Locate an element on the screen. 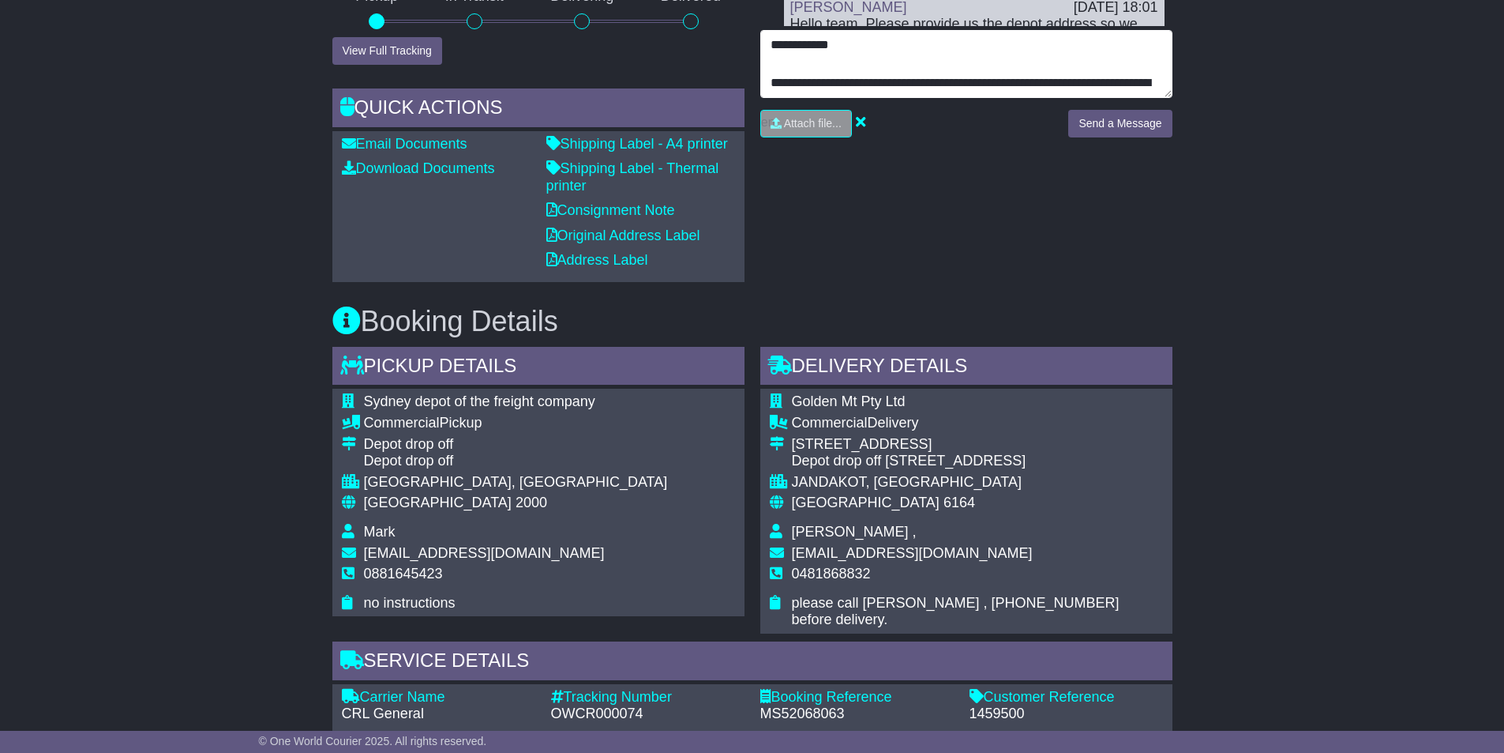 Image resolution: width=1504 pixels, height=753 pixels. span: 0481868832 is located at coordinates (832, 573).